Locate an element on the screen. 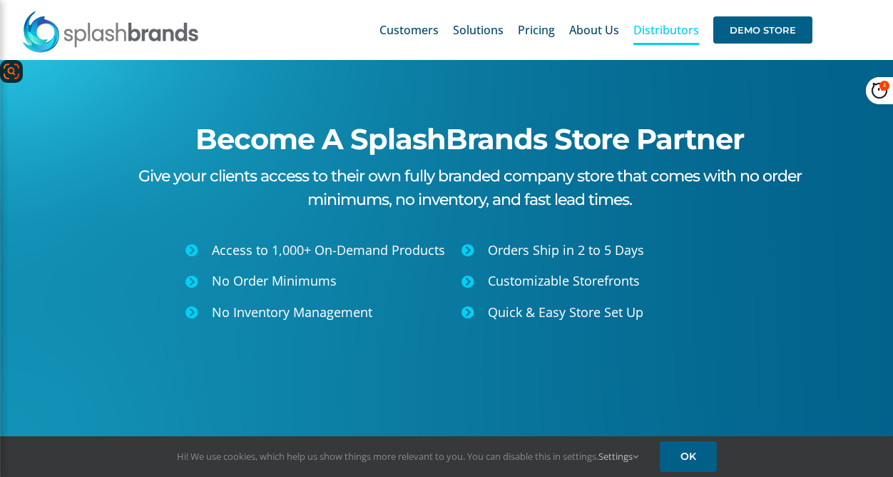 Image resolution: width=893 pixels, height=477 pixels. span: No Order Minimums is located at coordinates (274, 280).